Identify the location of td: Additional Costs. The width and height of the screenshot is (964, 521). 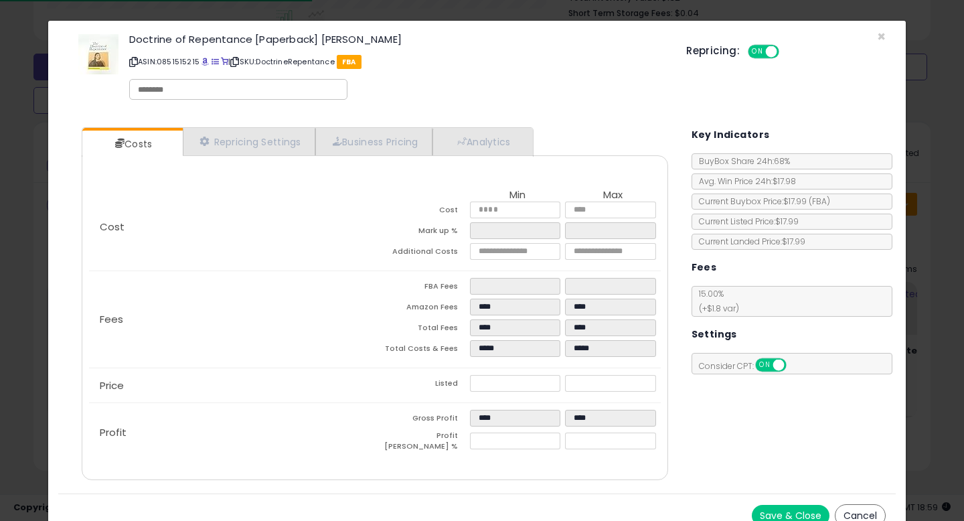
(423, 253).